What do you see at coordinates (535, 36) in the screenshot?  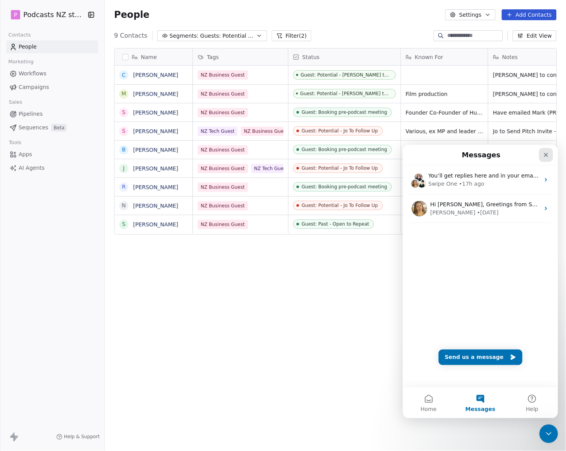 I see `button: Edit View` at bounding box center [535, 36].